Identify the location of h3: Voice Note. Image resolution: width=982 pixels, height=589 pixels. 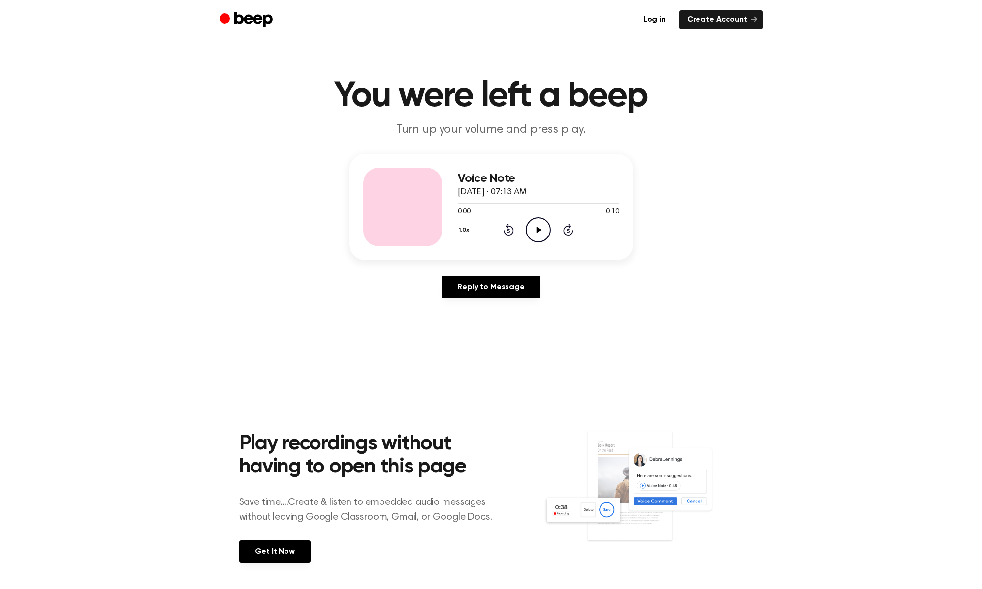
(538, 179).